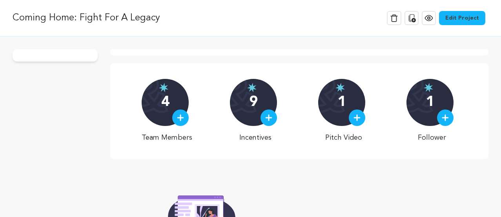 This screenshot has width=501, height=217. I want to click on p: Incentives, so click(255, 138).